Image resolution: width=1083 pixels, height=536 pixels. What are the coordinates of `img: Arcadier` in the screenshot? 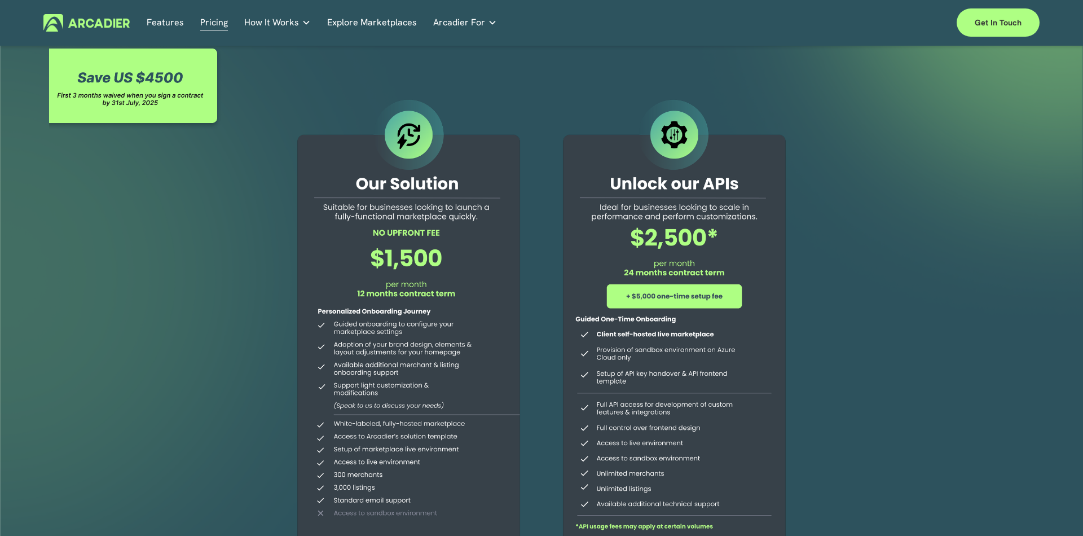 It's located at (86, 23).